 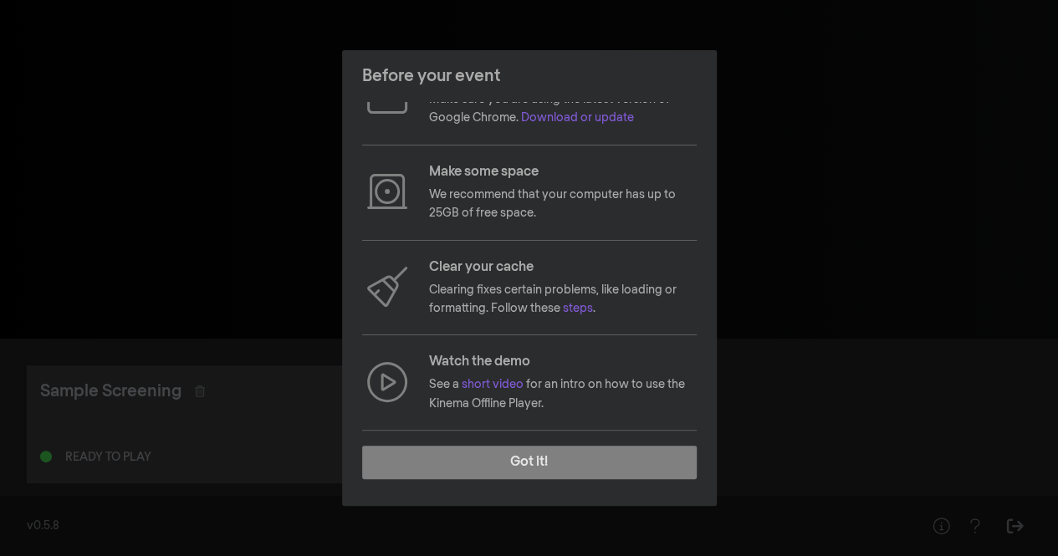 I want to click on header: Before your event, so click(x=530, y=76).